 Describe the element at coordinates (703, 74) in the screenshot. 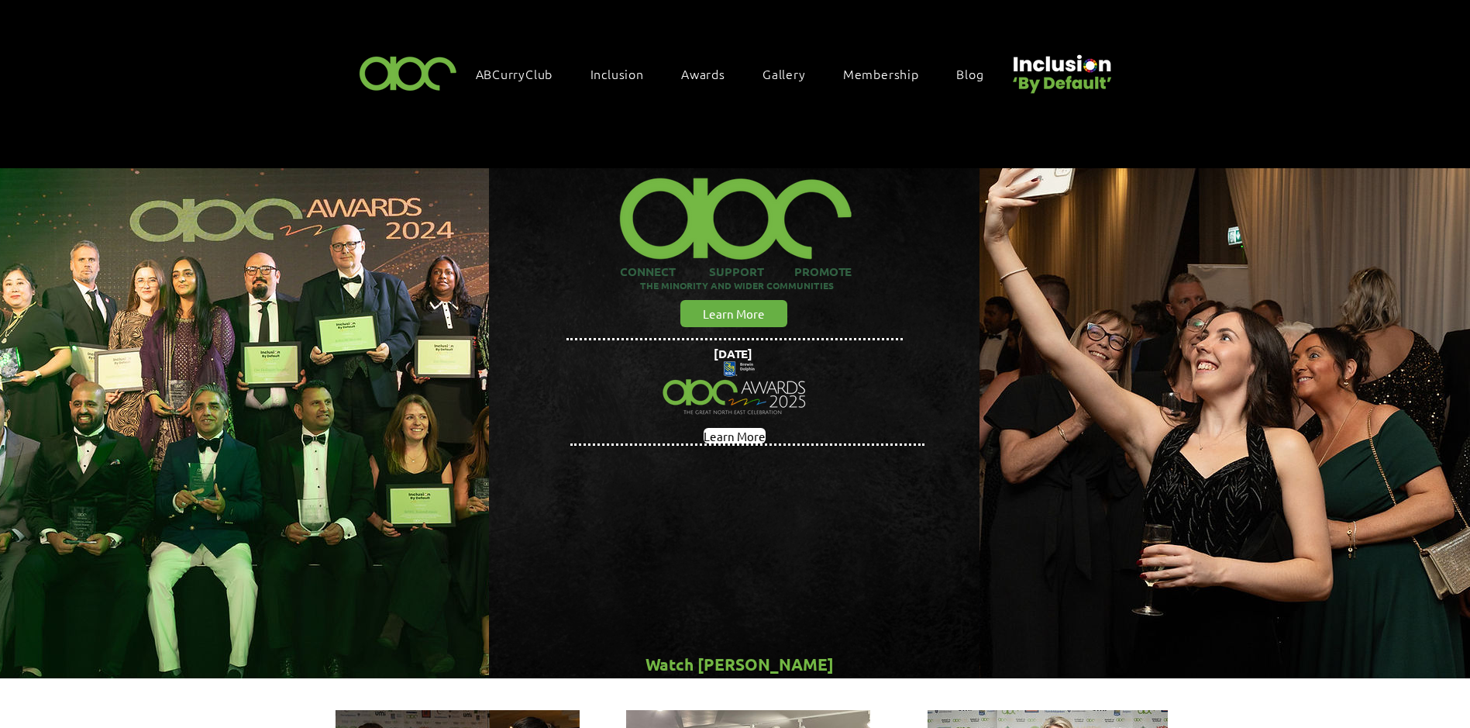

I see `span: Awards` at that location.